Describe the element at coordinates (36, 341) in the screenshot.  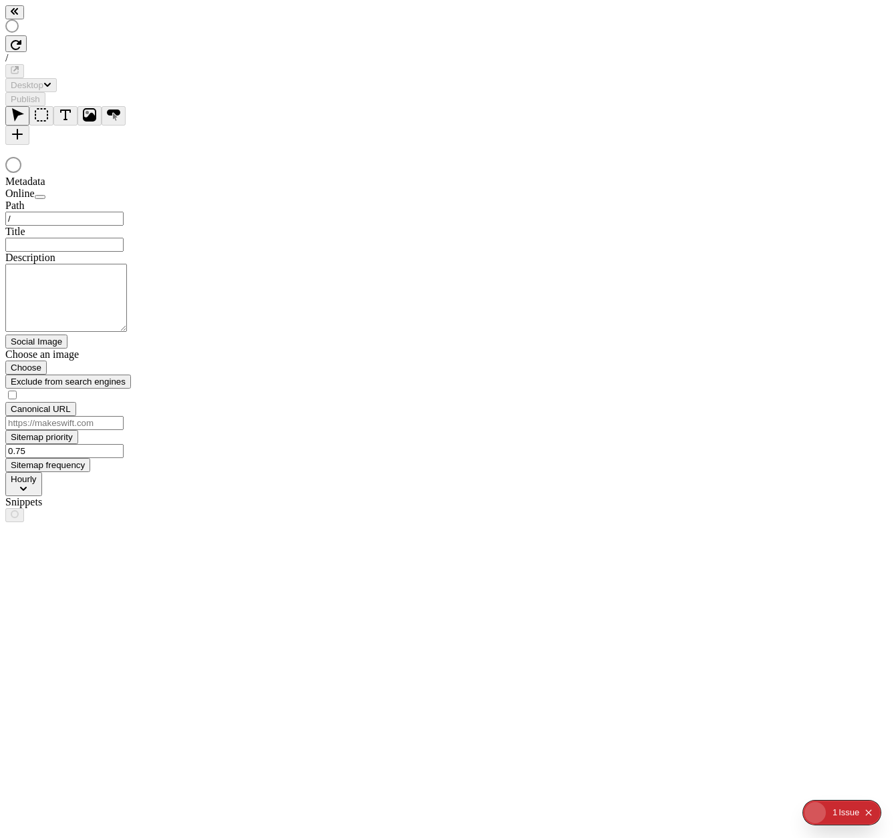
I see `button: Social Image` at that location.